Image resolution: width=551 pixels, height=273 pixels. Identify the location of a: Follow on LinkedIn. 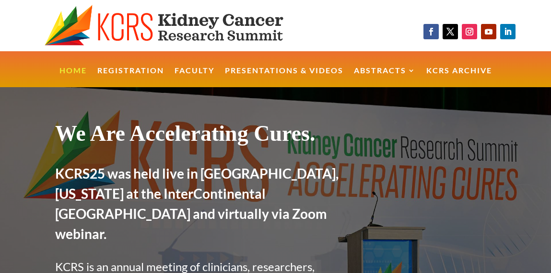
(508, 32).